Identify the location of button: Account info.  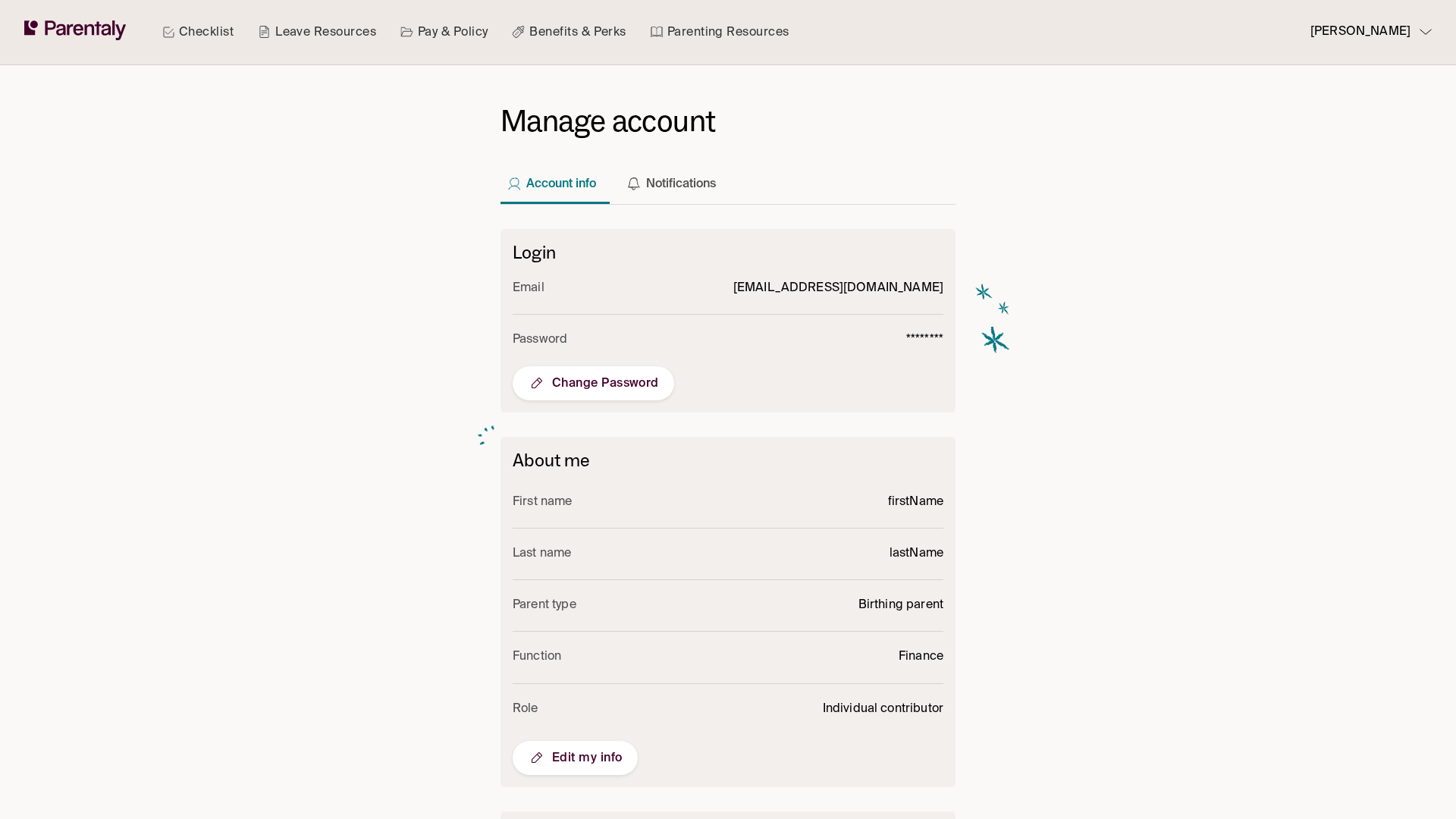
(555, 176).